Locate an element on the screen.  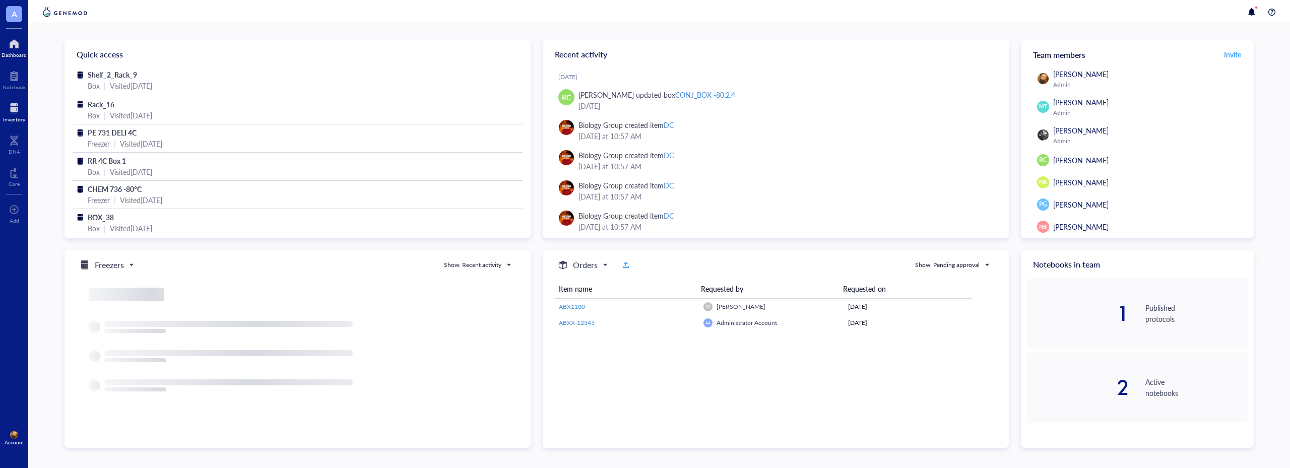
span: PE 731 DELI 4C is located at coordinates (112, 133).